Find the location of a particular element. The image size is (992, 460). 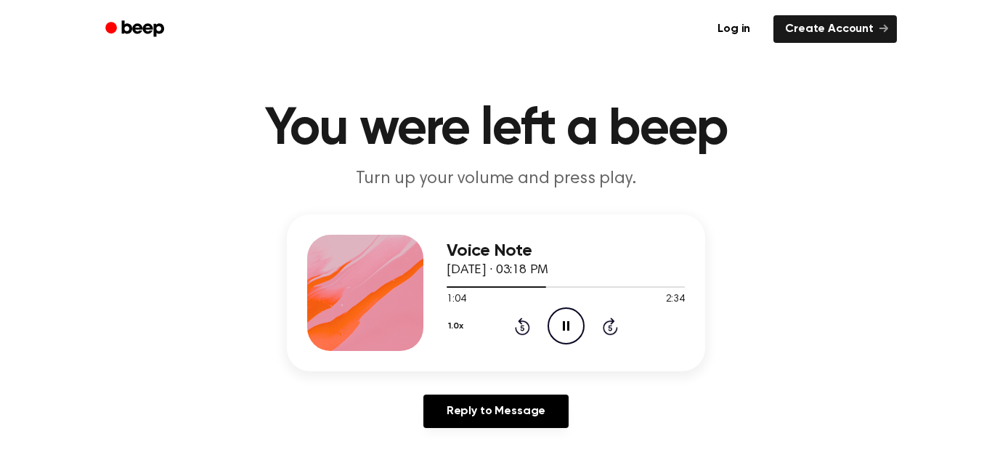

p: Turn up your volume and press play. is located at coordinates (496, 179).